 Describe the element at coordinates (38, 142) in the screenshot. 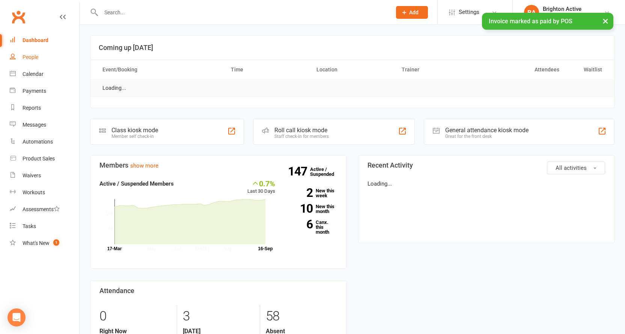

I see `div: Automations` at that location.